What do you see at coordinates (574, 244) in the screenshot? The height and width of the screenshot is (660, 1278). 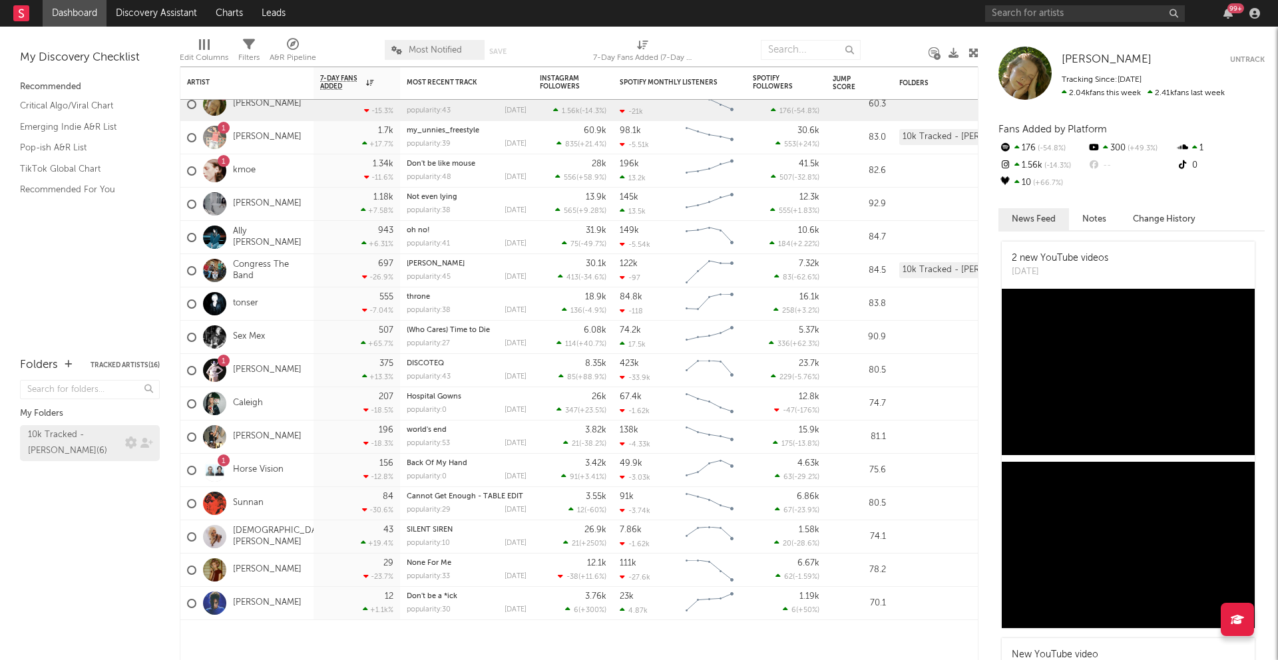 I see `span: 75` at bounding box center [574, 244].